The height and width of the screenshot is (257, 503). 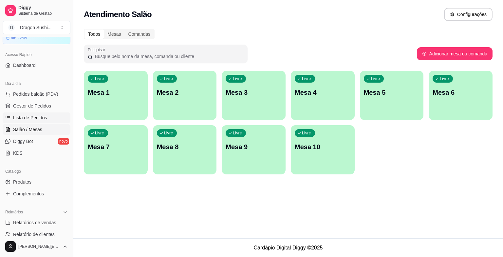 What do you see at coordinates (185, 92) in the screenshot?
I see `p: Mesa 2` at bounding box center [185, 92].